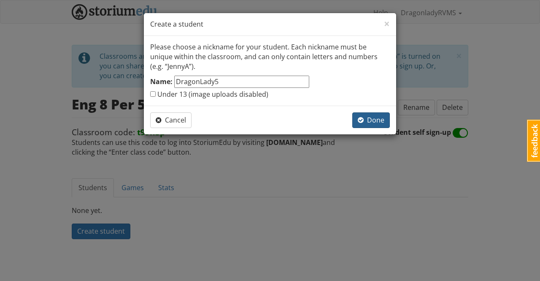  Describe the element at coordinates (371, 120) in the screenshot. I see `span: Done` at that location.